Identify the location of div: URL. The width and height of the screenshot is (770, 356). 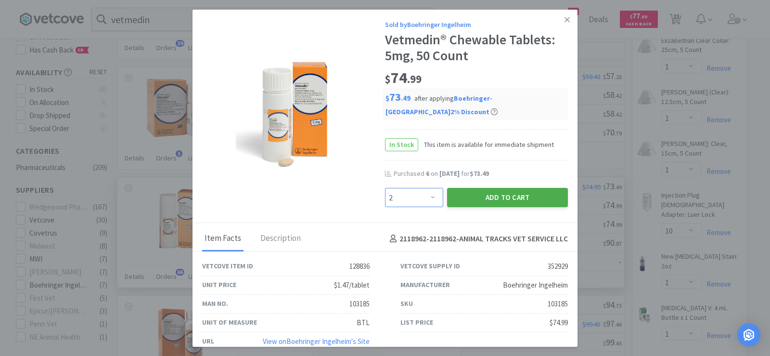
(208, 341).